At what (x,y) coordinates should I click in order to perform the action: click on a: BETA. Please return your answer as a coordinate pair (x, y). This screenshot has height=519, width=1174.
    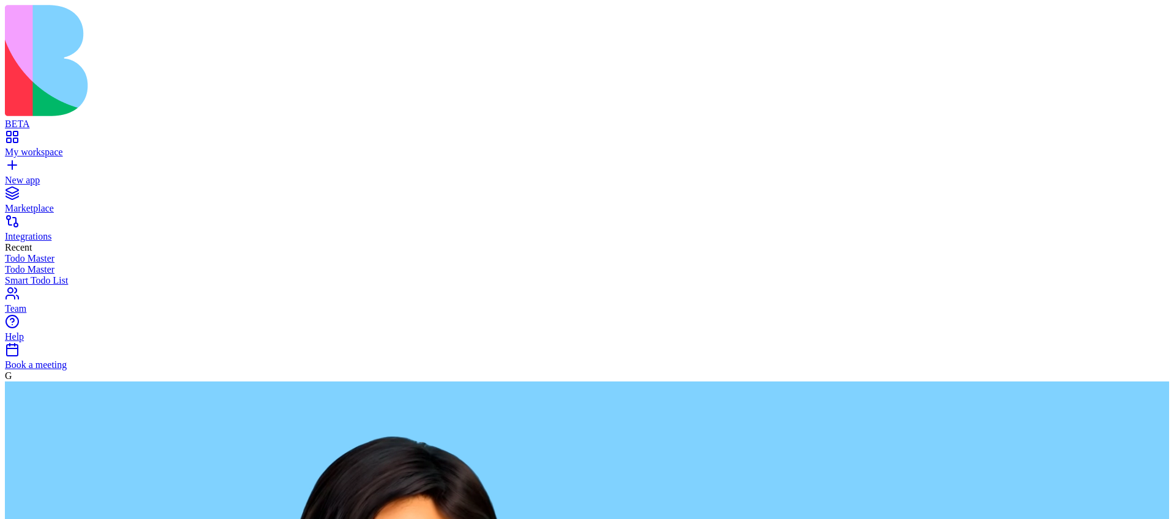
    Looking at the image, I should click on (587, 119).